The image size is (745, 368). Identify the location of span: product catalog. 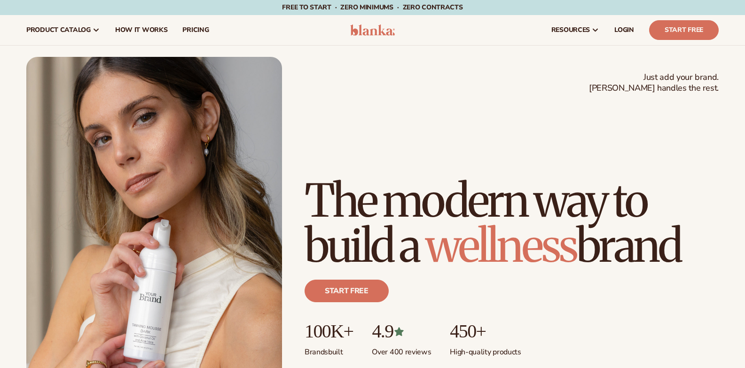
(58, 30).